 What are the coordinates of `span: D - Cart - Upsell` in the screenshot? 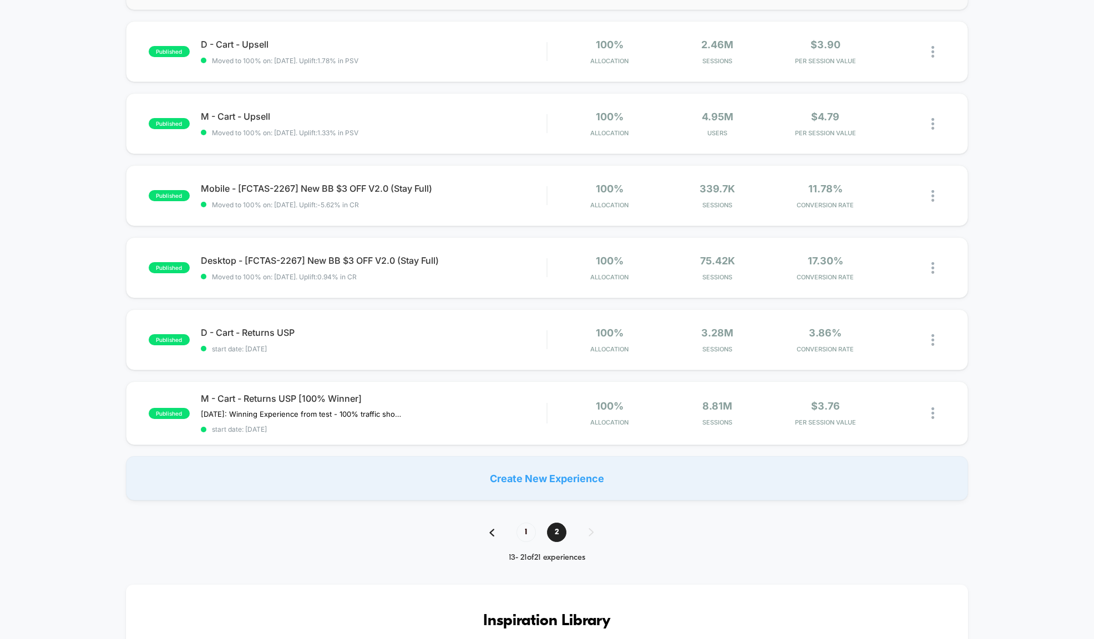 It's located at (373, 44).